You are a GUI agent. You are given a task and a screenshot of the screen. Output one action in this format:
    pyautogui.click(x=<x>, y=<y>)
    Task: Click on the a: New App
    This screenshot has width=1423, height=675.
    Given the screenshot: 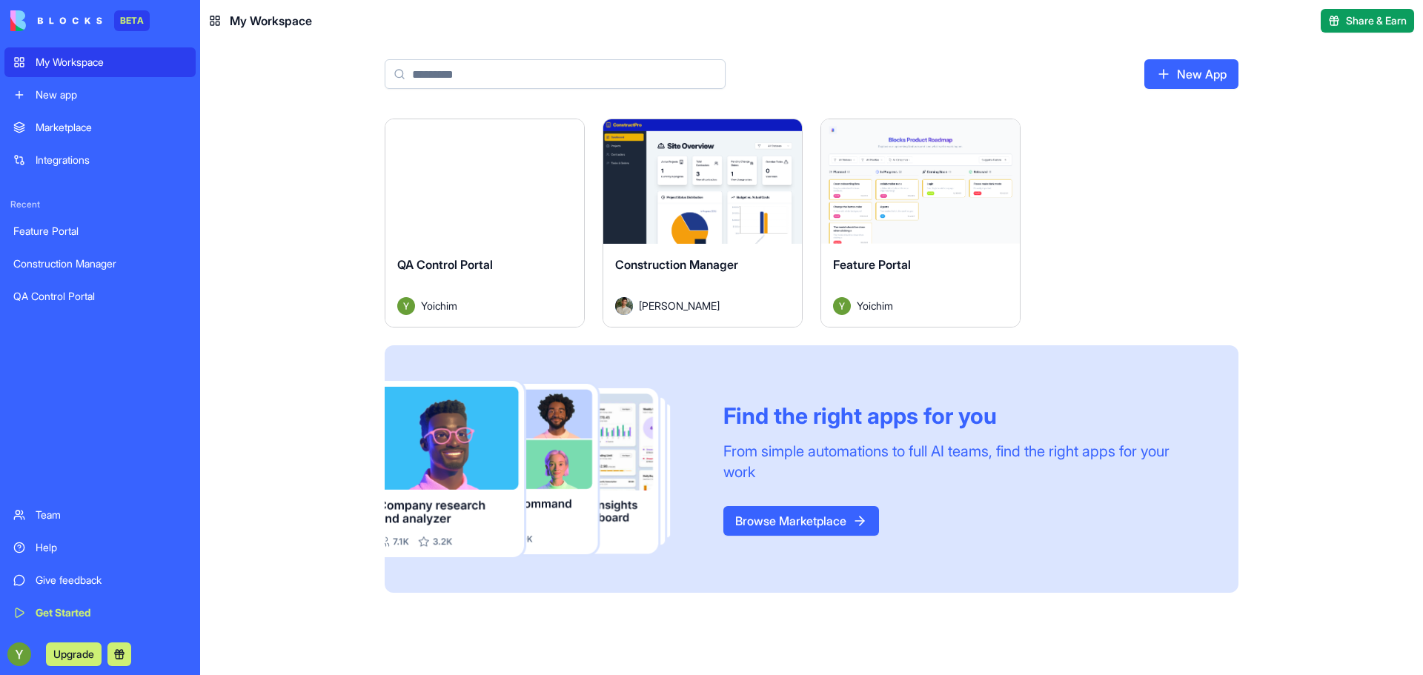 What is the action you would take?
    pyautogui.click(x=1191, y=74)
    